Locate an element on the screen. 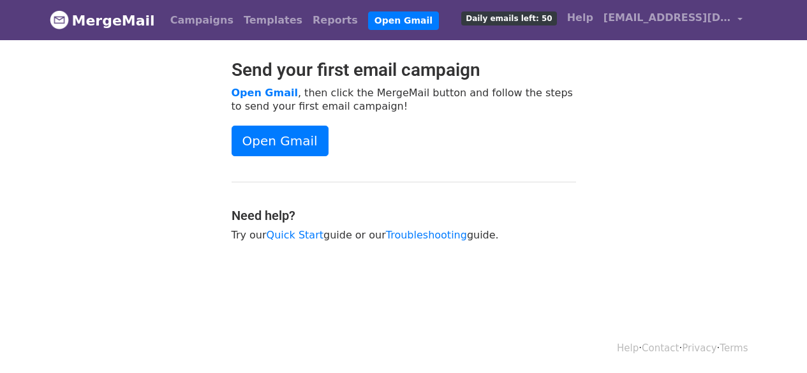 The image size is (807, 373). a: Templates is located at coordinates (273, 20).